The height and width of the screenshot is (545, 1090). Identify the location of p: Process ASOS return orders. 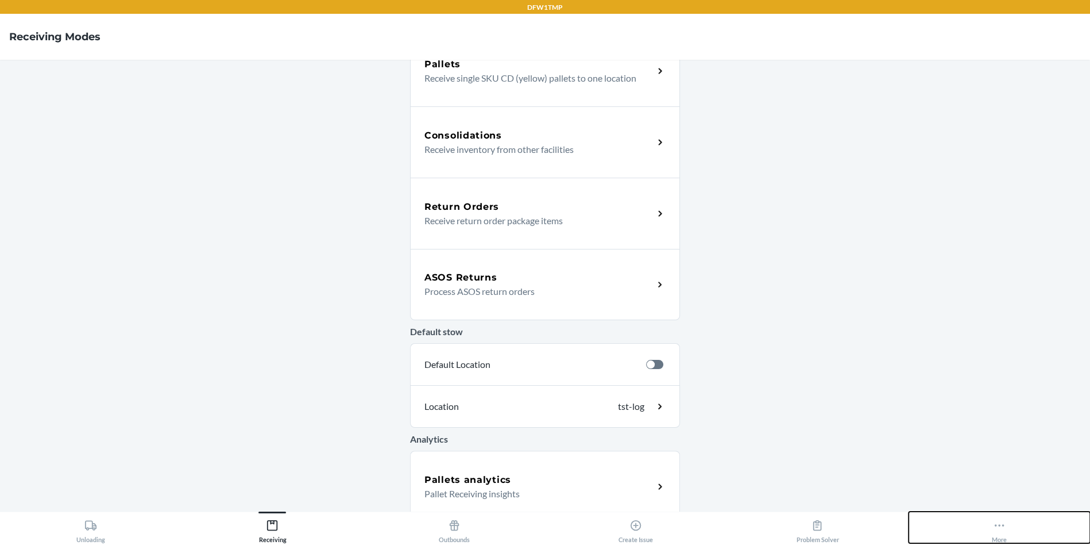
(534, 291).